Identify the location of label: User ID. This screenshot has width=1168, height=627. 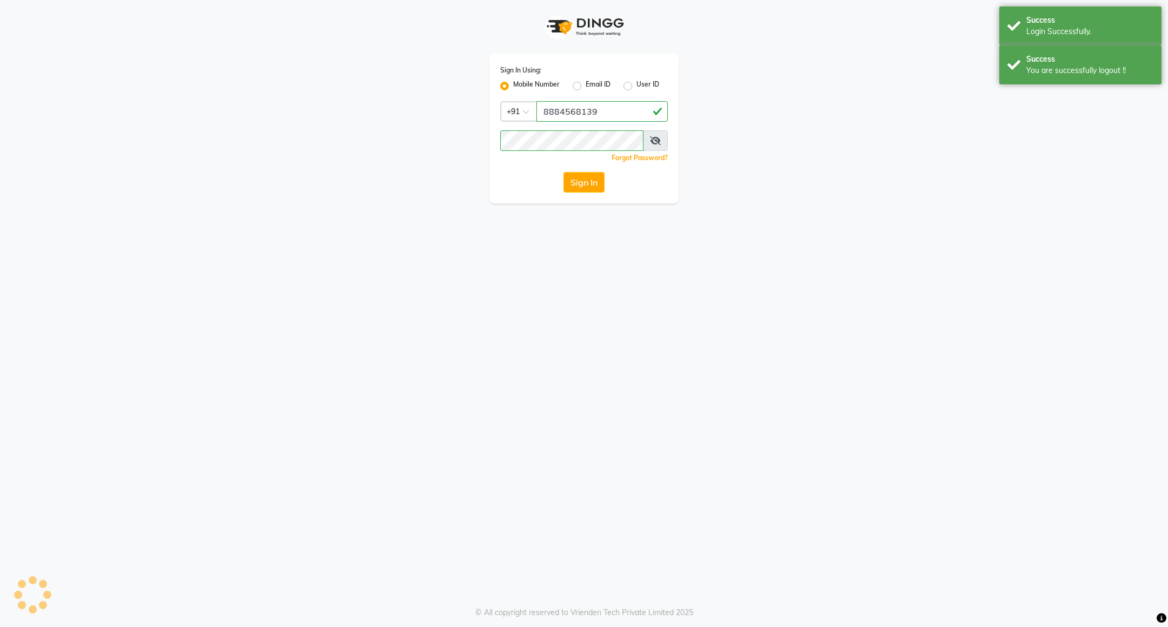
(648, 86).